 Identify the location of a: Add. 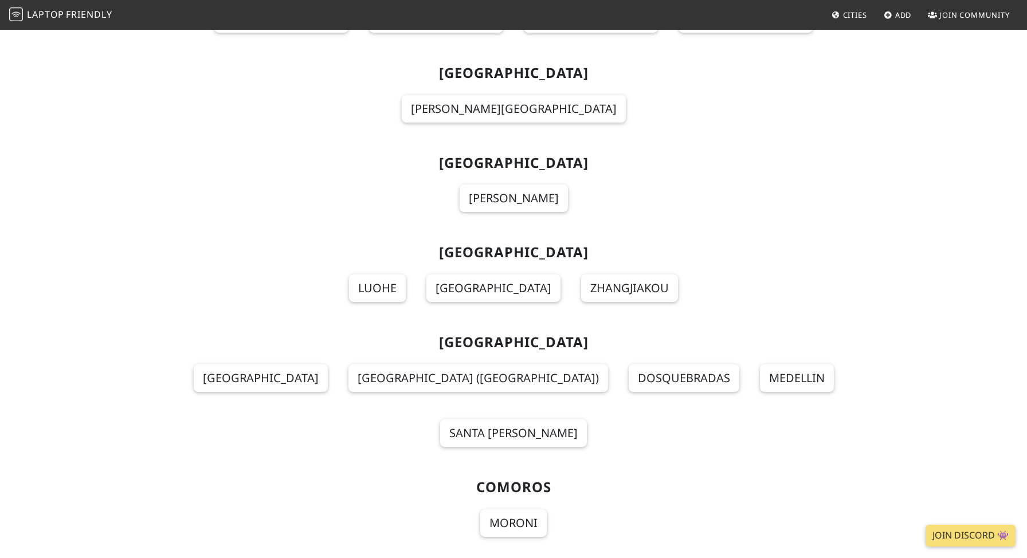
(897, 15).